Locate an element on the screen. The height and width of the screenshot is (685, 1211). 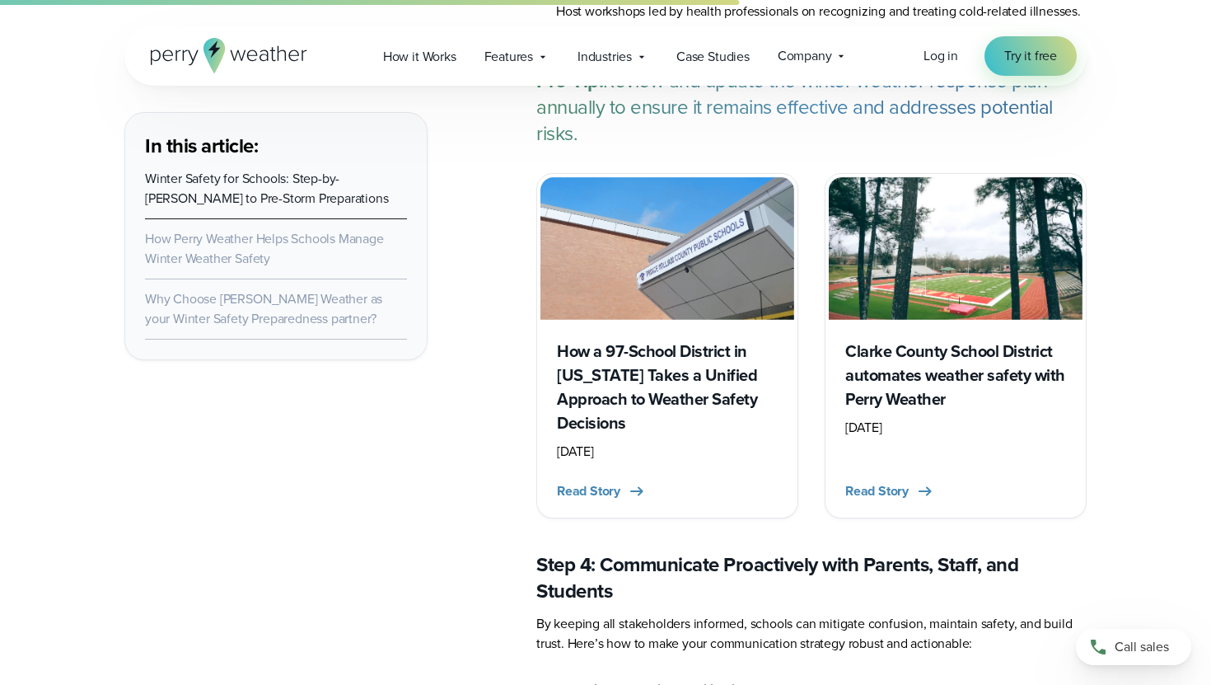
span: Call sales is located at coordinates (1142, 647).